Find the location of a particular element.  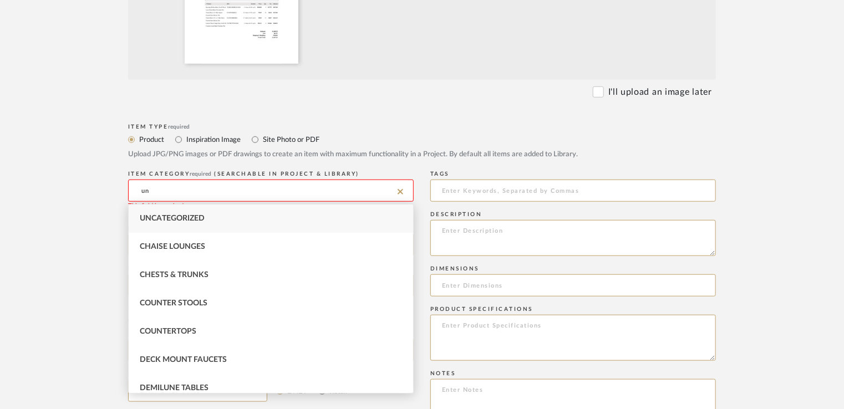

span: Deck Mount Faucets is located at coordinates (183, 360).